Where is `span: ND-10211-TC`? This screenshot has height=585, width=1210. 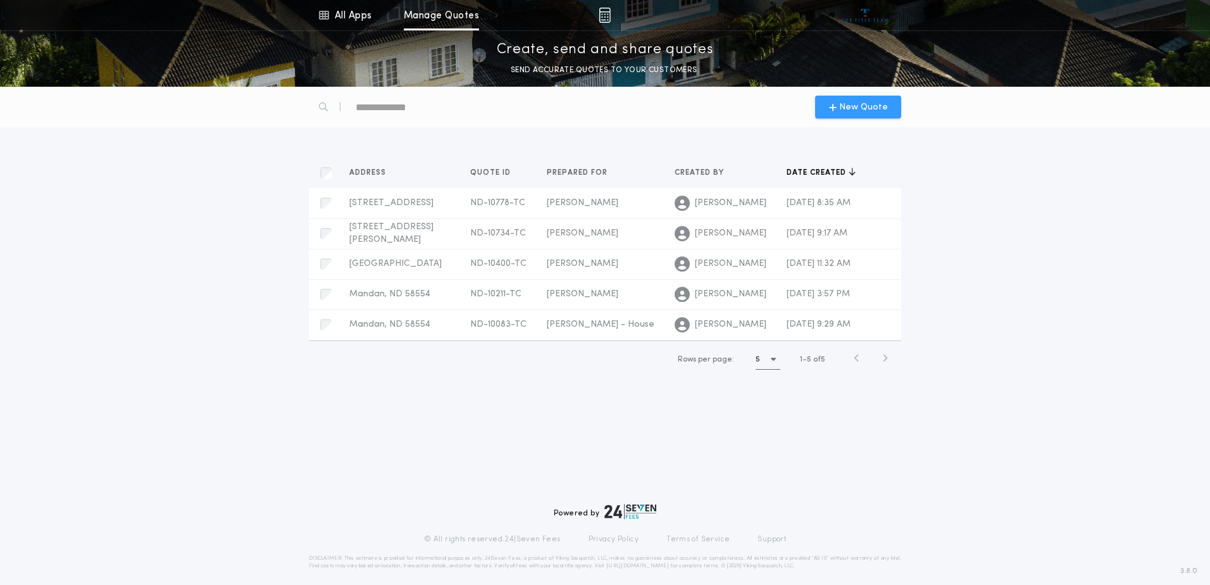 span: ND-10211-TC is located at coordinates (495, 294).